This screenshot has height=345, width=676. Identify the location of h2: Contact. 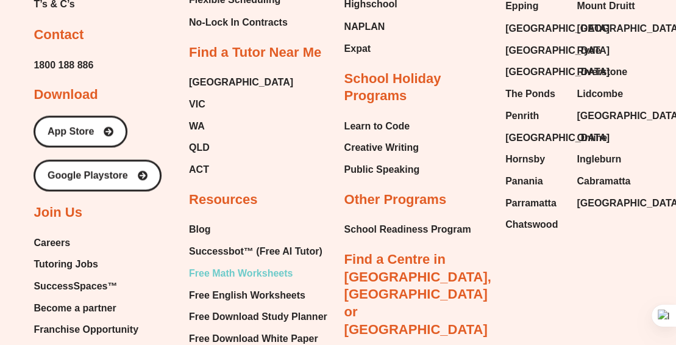
(59, 34).